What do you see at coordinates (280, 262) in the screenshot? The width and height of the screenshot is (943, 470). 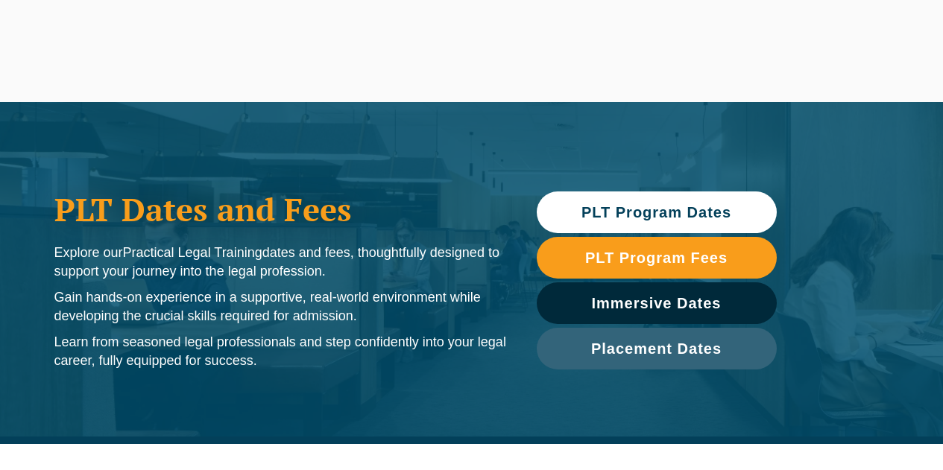 I see `p: Explore our dates and fees, thoughtfully designed to support your journey into the legal profession.` at bounding box center [280, 262].